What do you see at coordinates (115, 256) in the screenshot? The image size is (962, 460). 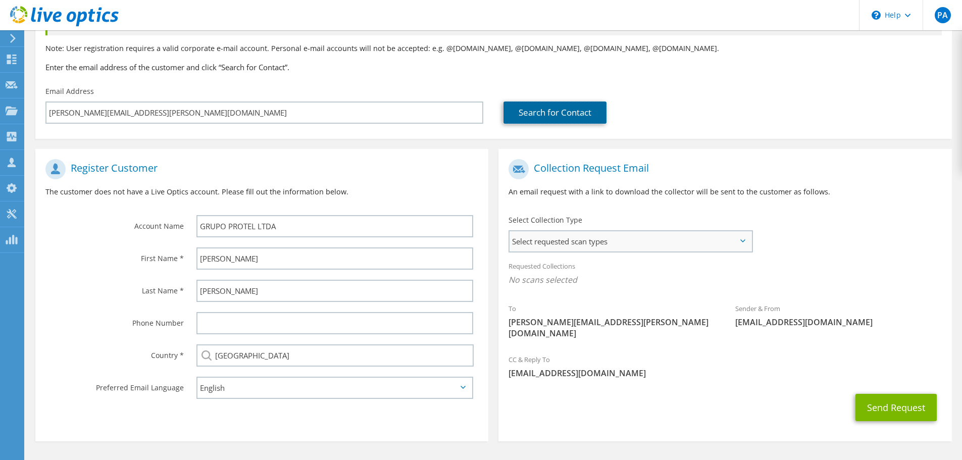 I see `label: First Name *` at bounding box center [115, 256].